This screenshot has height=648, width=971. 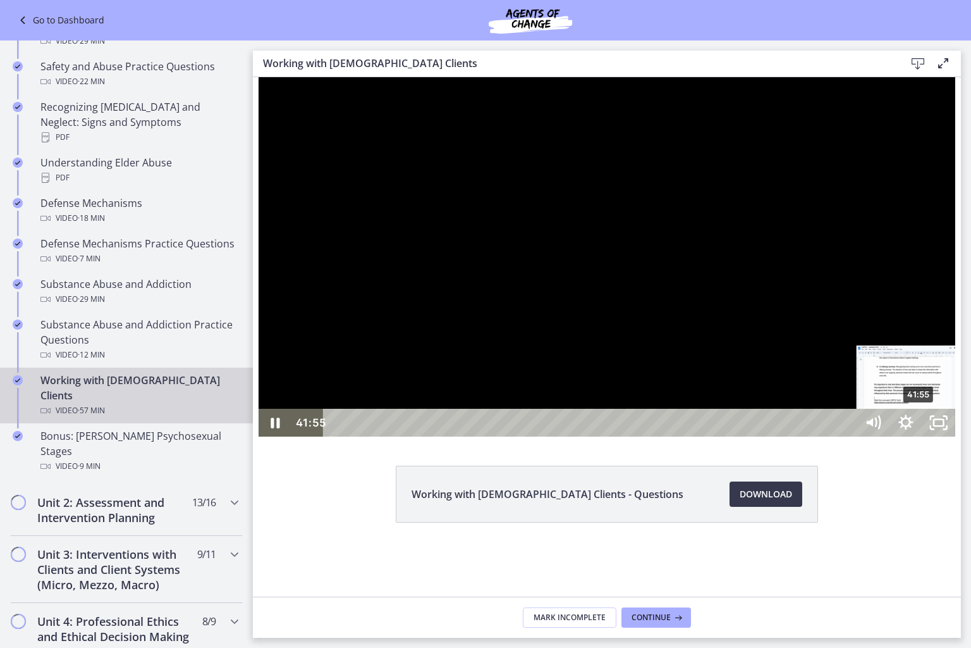 What do you see at coordinates (22, 345) in the screenshot?
I see `button: Pause` at bounding box center [22, 345].